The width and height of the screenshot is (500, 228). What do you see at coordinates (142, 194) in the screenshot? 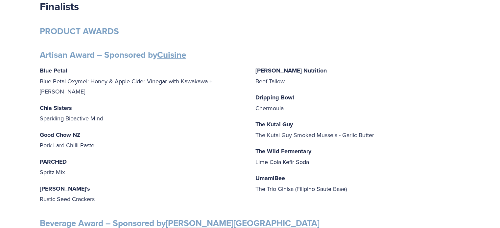
I see `p: Rustic Seed Crackers` at bounding box center [142, 194].